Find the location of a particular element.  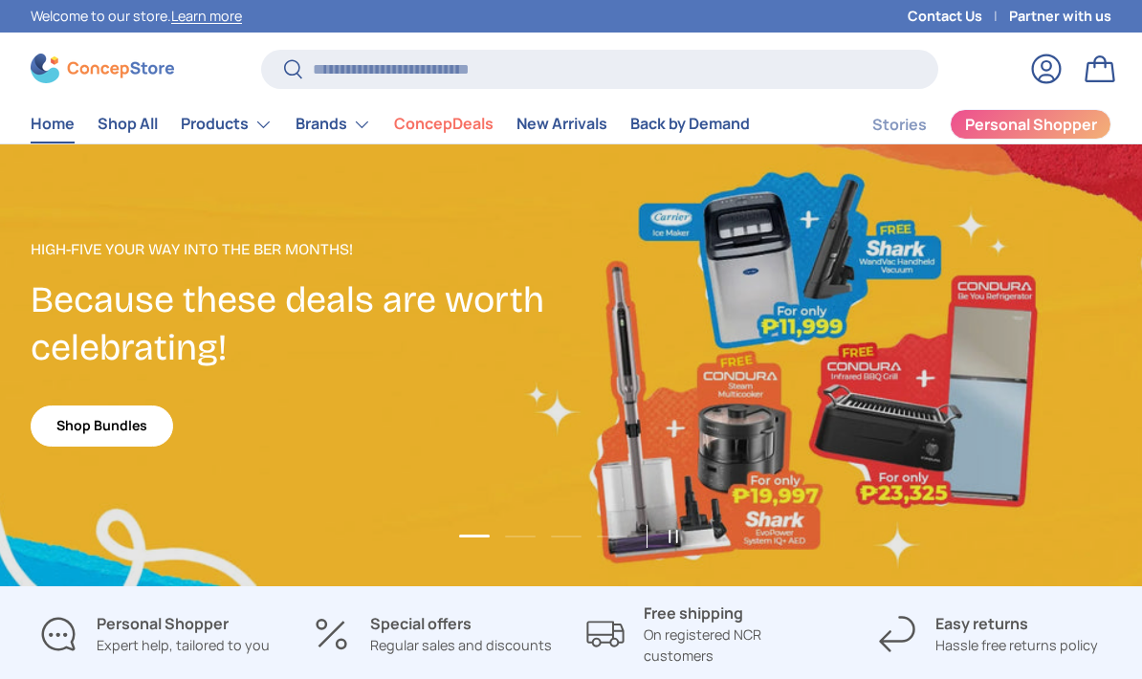

p: Hassle free returns policy is located at coordinates (1017, 646).